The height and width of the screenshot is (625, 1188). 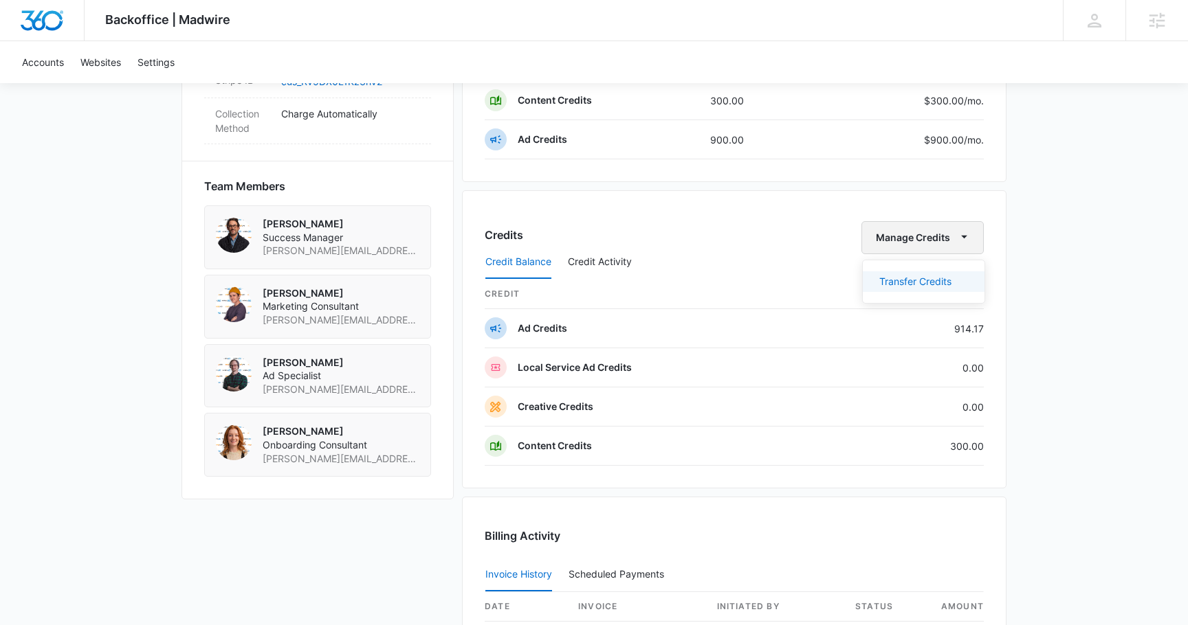 I want to click on h3: Billing Activity, so click(x=734, y=536).